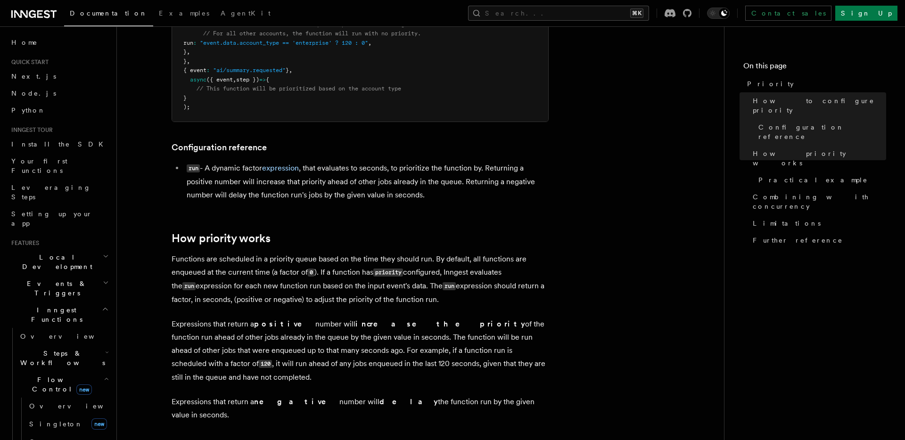 The height and width of the screenshot is (440, 905). I want to click on a: How to configure priority, so click(817, 106).